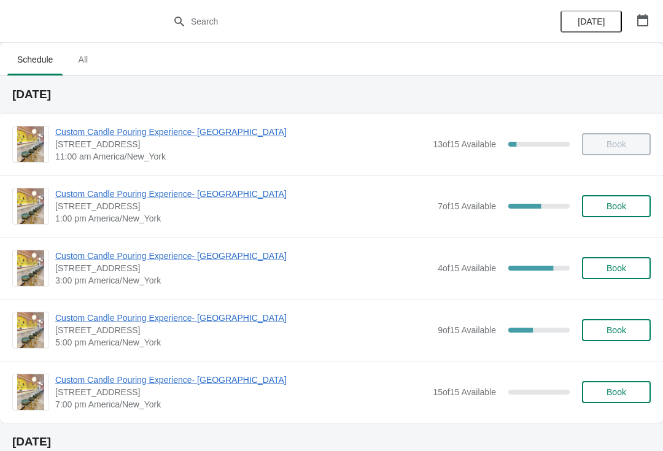 Image resolution: width=663 pixels, height=451 pixels. What do you see at coordinates (464, 392) in the screenshot?
I see `span: 15 of 15 Available` at bounding box center [464, 392].